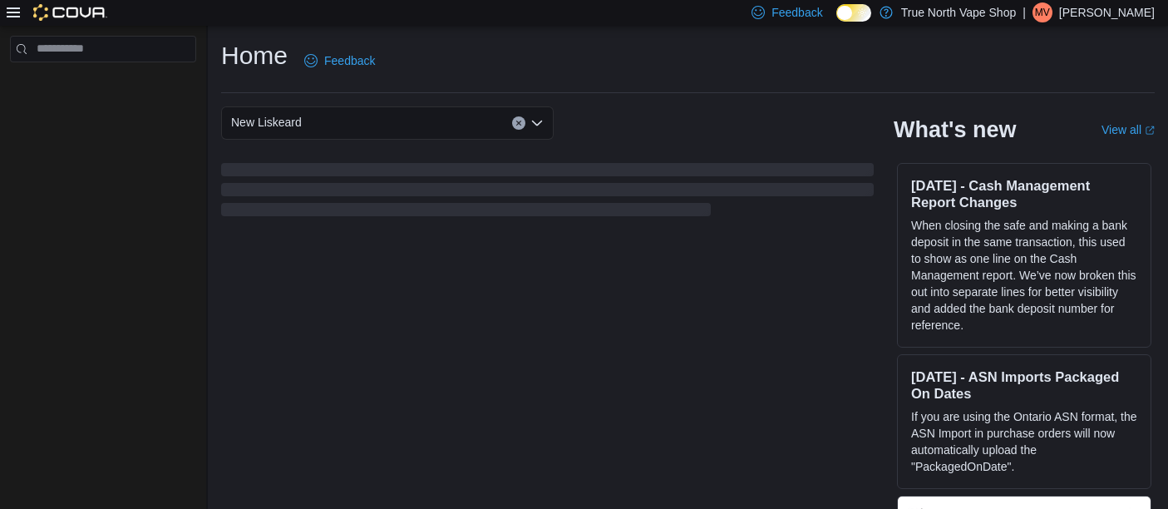  I want to click on p: True North Vape Shop, so click(959, 12).